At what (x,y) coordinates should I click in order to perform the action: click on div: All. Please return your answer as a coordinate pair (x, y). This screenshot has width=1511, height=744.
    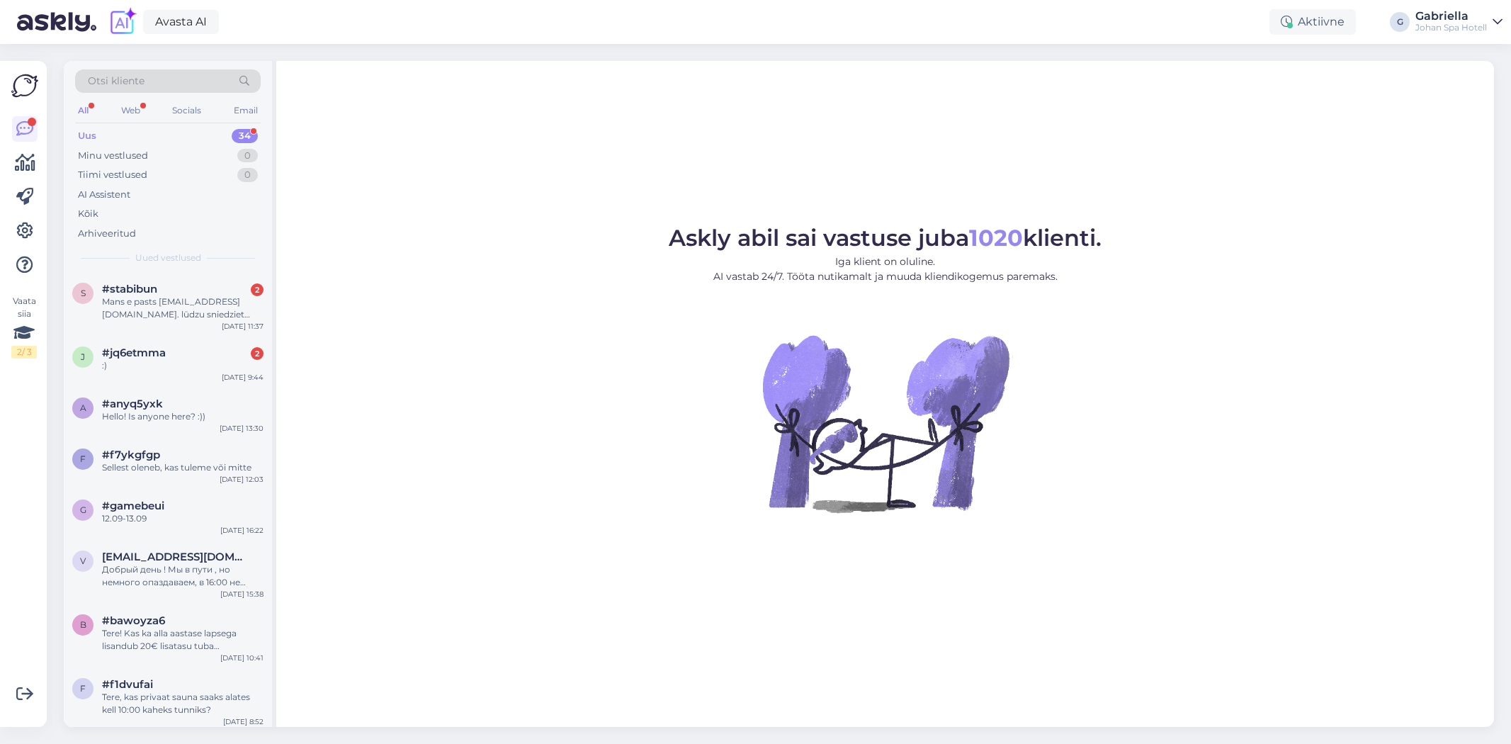
    Looking at the image, I should click on (83, 111).